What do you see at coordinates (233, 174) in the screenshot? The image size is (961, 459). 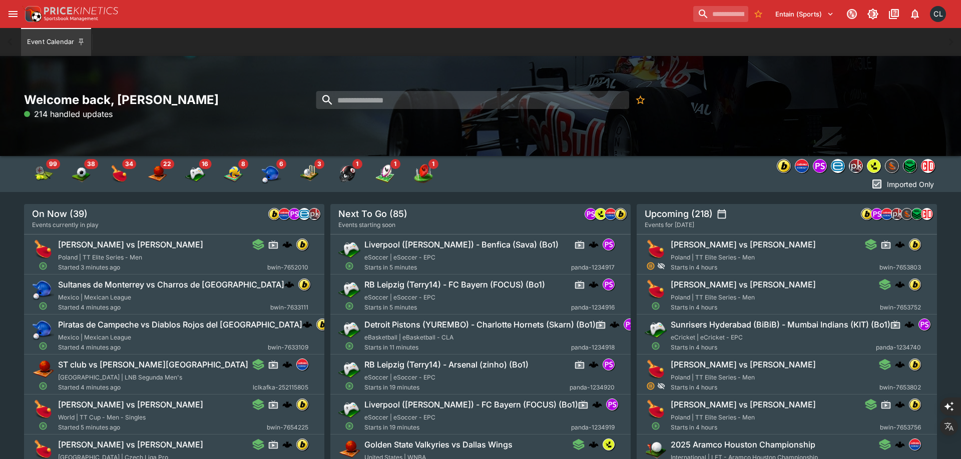 I see `img: volleyball` at bounding box center [233, 174].